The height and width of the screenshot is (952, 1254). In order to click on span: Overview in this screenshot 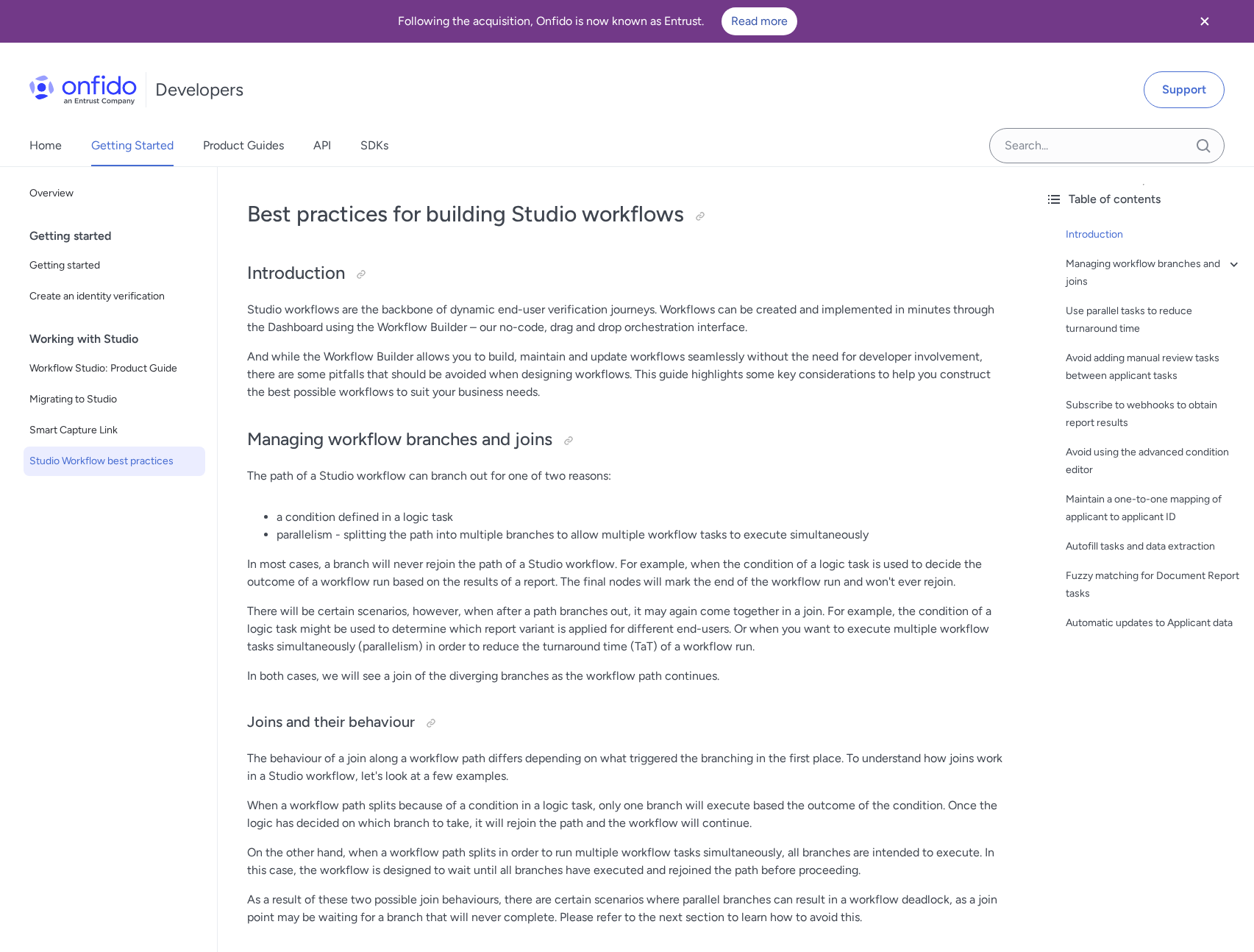, I will do `click(114, 194)`.